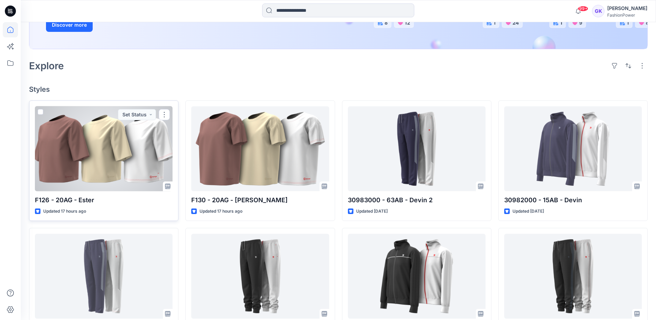 This screenshot has width=656, height=320. I want to click on h2: Explore, so click(46, 66).